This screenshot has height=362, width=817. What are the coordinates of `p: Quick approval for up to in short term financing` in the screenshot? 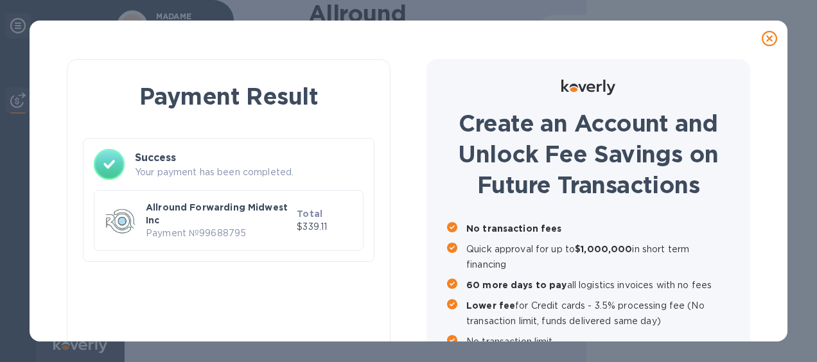 It's located at (598, 257).